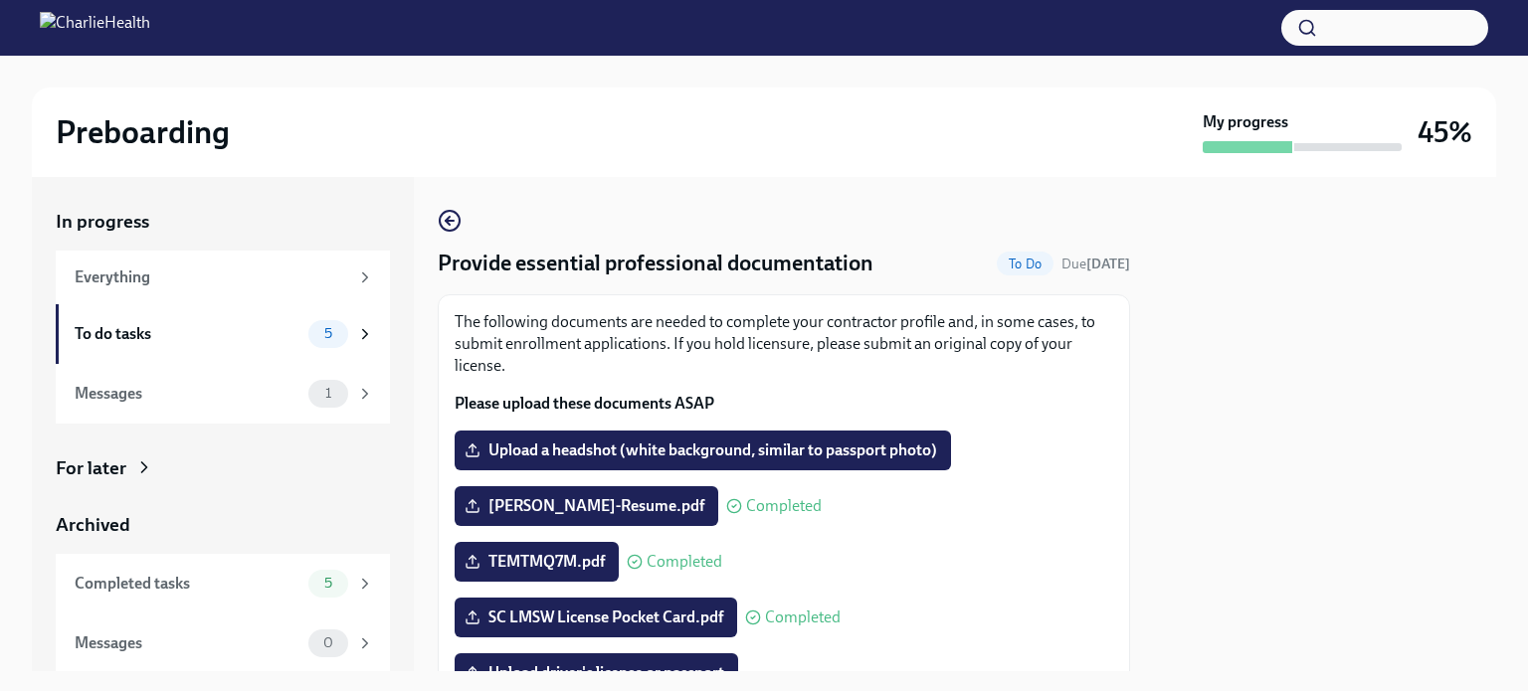 This screenshot has height=691, width=1528. Describe the element at coordinates (223, 525) in the screenshot. I see `a: Archived` at that location.